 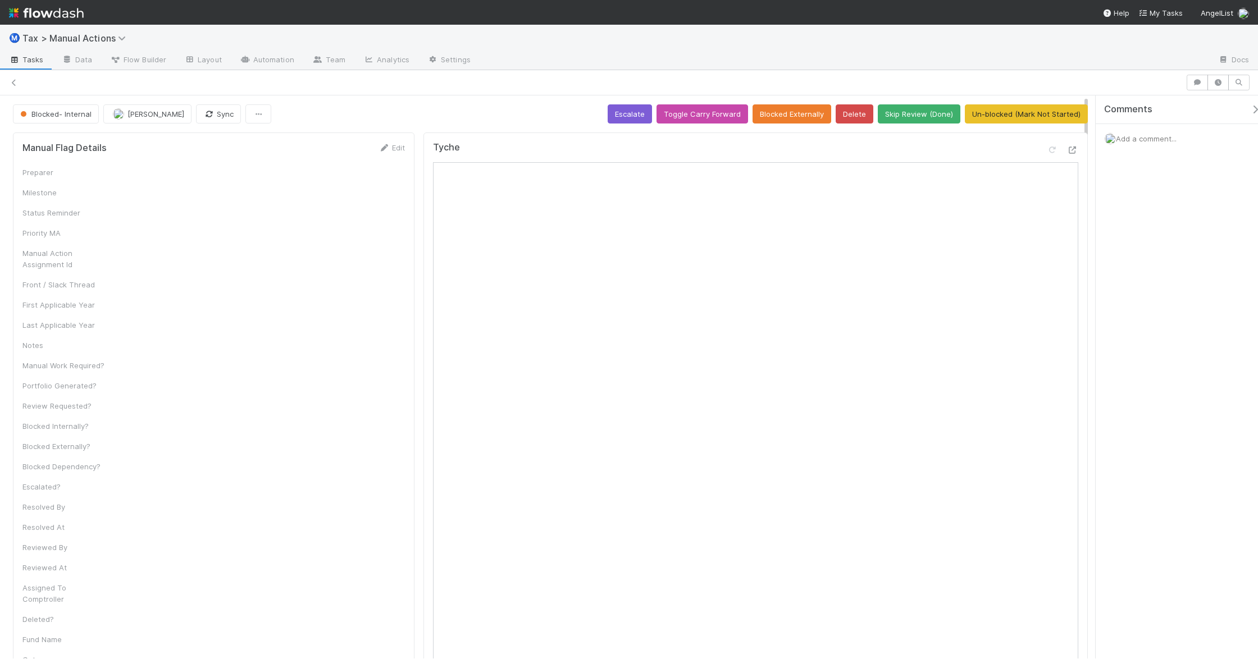 I want to click on div: Portfolio Generated?, so click(x=65, y=386).